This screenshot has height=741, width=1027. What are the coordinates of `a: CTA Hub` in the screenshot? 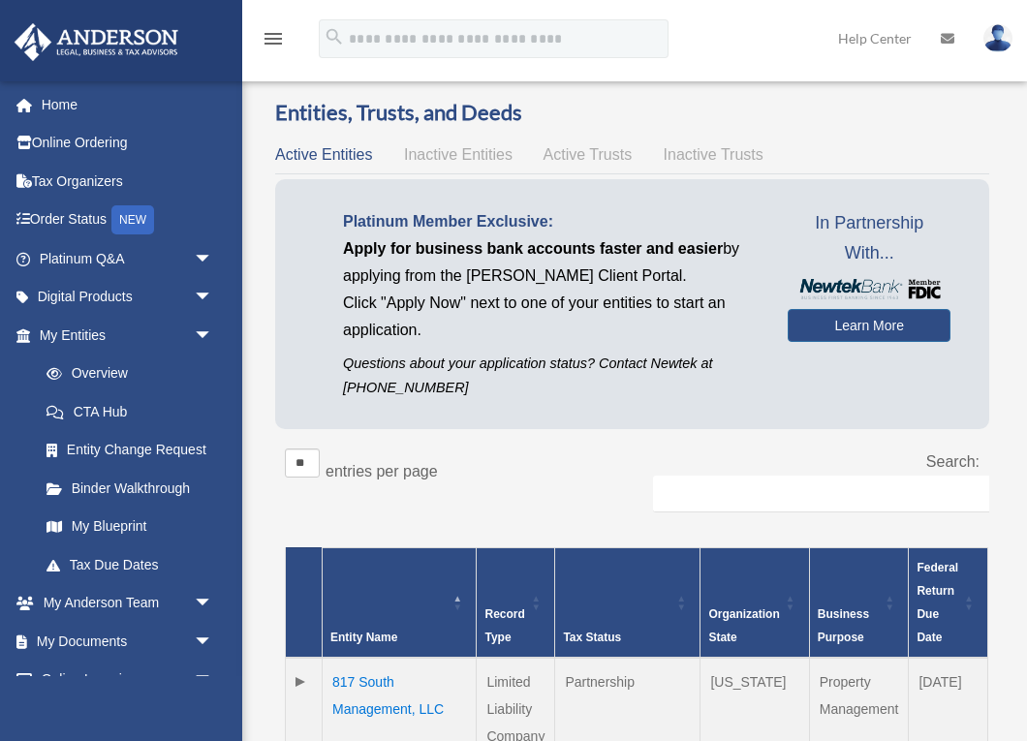 It's located at (130, 412).